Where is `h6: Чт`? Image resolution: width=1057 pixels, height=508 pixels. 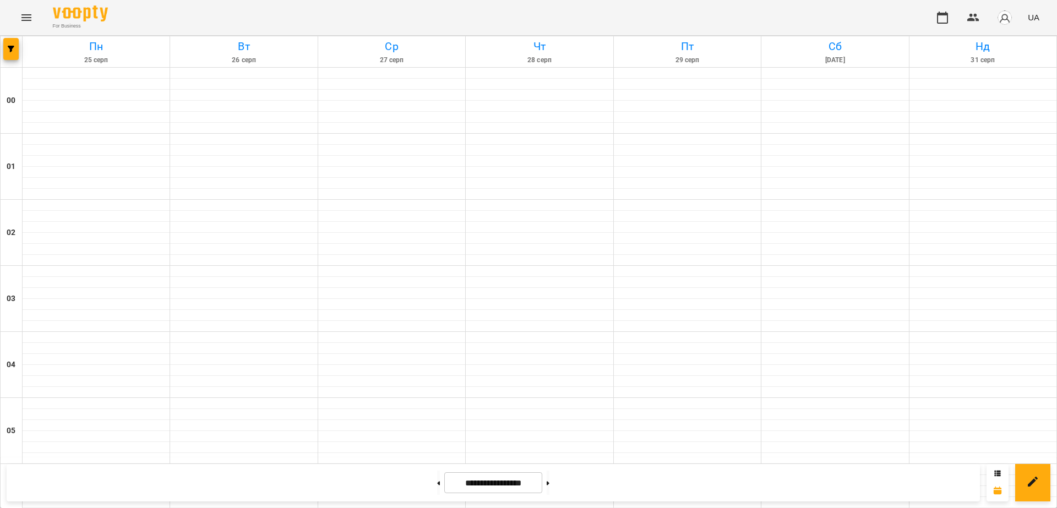
h6: Чт is located at coordinates (539, 46).